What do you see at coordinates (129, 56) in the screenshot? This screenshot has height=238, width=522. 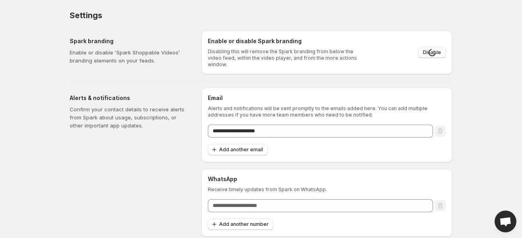 I see `p: Enable or disable ‘Spark Shoppable Videos’ branding elements on your feeds.` at bounding box center [129, 56].